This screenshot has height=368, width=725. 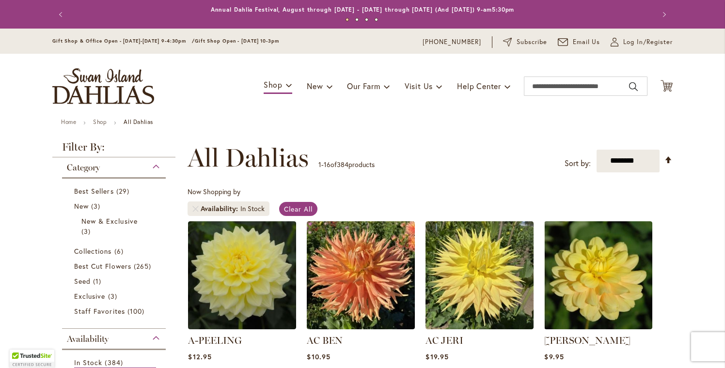 I want to click on a: Collections, so click(x=115, y=251).